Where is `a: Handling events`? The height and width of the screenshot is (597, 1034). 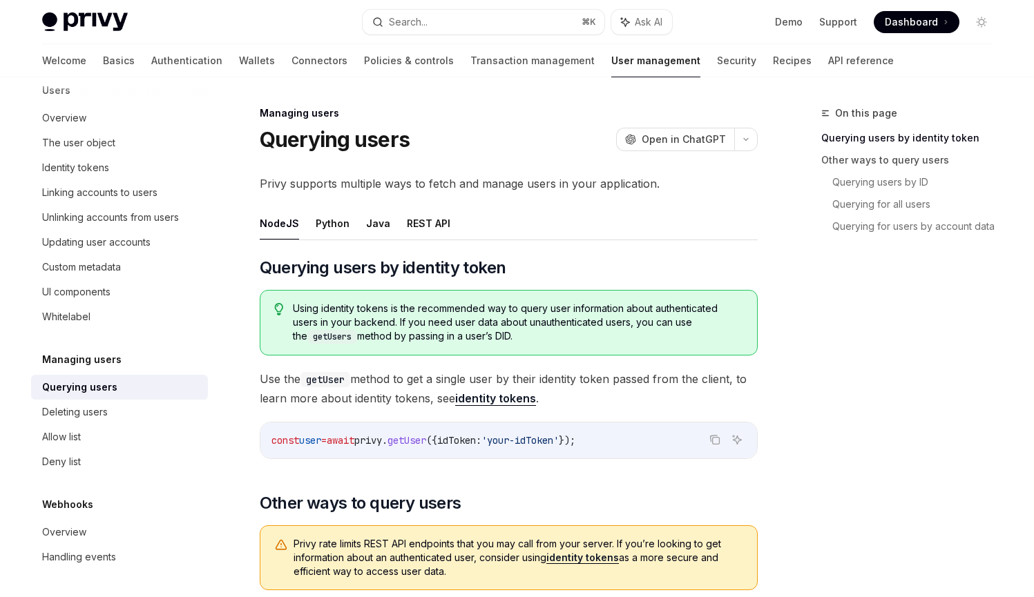
a: Handling events is located at coordinates (119, 557).